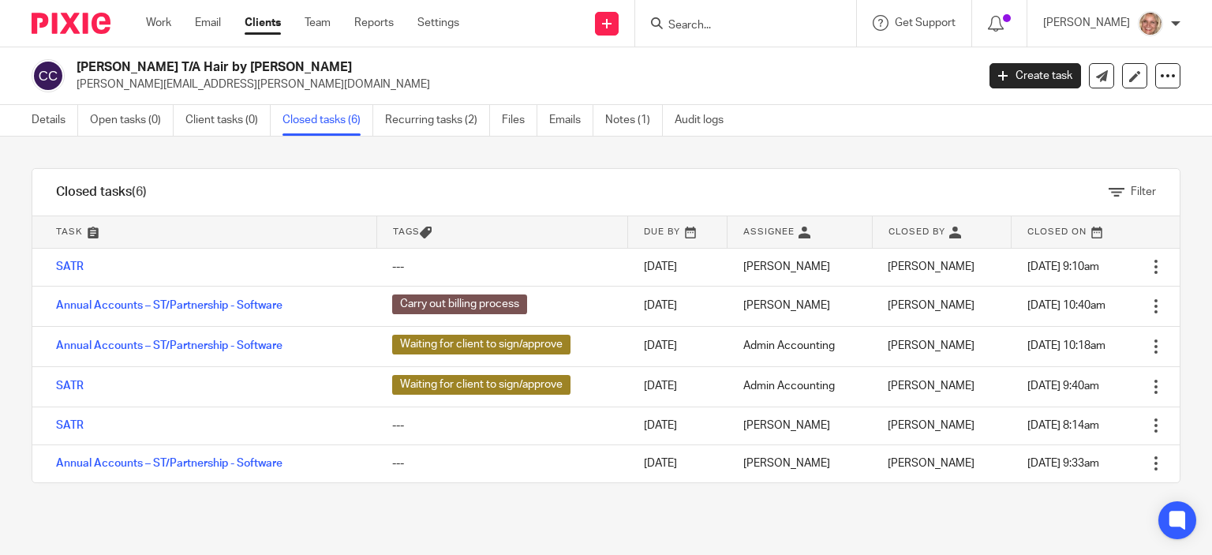  I want to click on a: Notes (1), so click(634, 120).